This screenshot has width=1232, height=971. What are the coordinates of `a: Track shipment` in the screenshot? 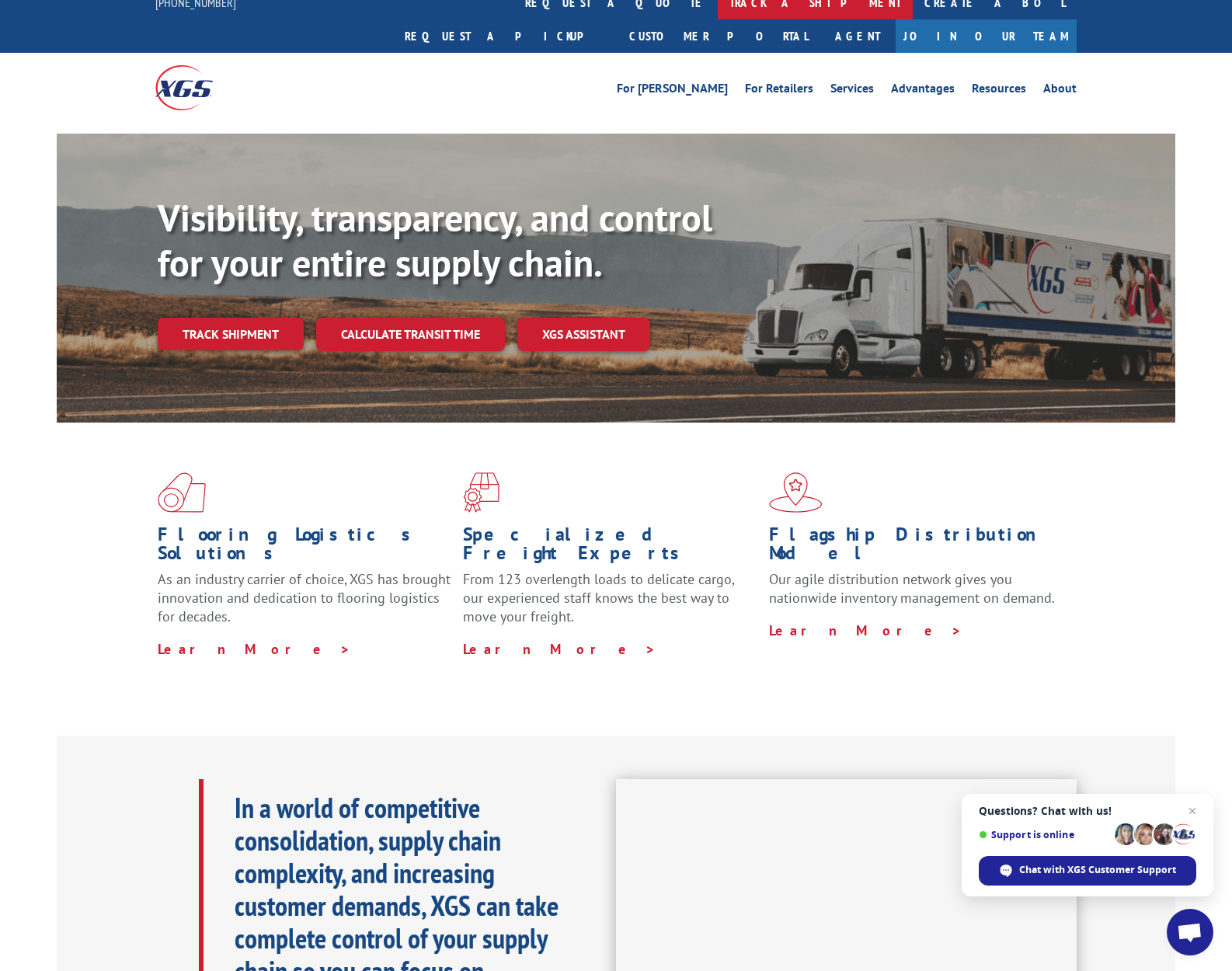 It's located at (231, 334).